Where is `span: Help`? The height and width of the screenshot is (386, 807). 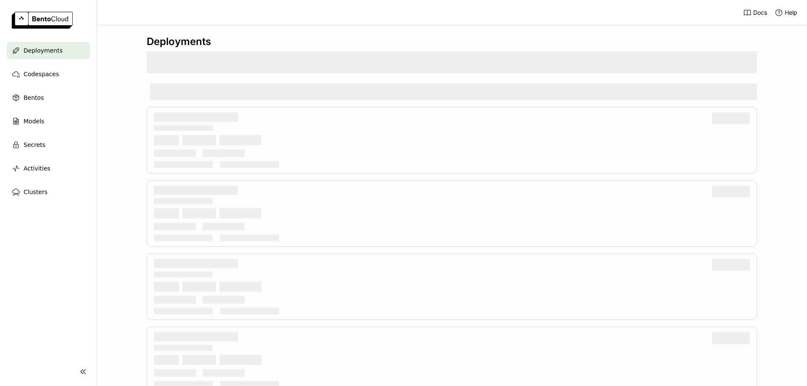
span: Help is located at coordinates (792, 13).